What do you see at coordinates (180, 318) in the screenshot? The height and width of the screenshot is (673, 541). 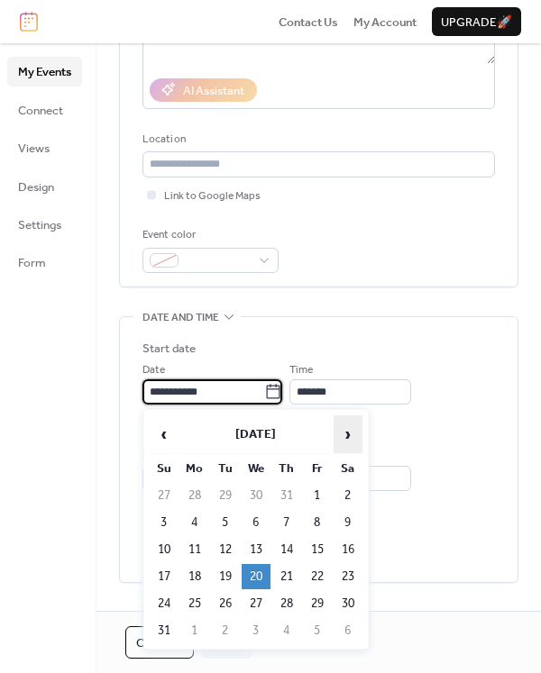 I see `span: Date and time` at bounding box center [180, 318].